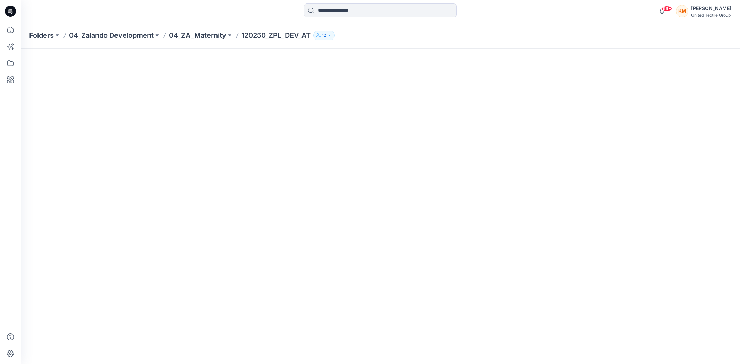  I want to click on p: Folders, so click(41, 35).